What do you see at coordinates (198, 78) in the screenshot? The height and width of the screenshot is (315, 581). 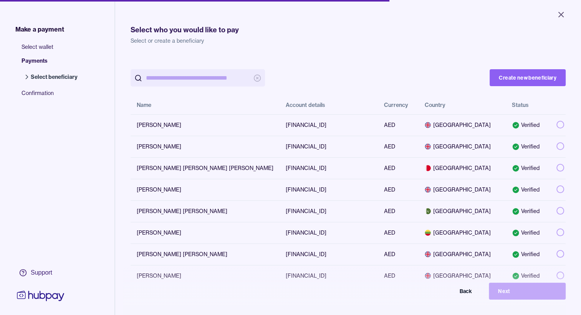 I see `input: search` at bounding box center [198, 78].